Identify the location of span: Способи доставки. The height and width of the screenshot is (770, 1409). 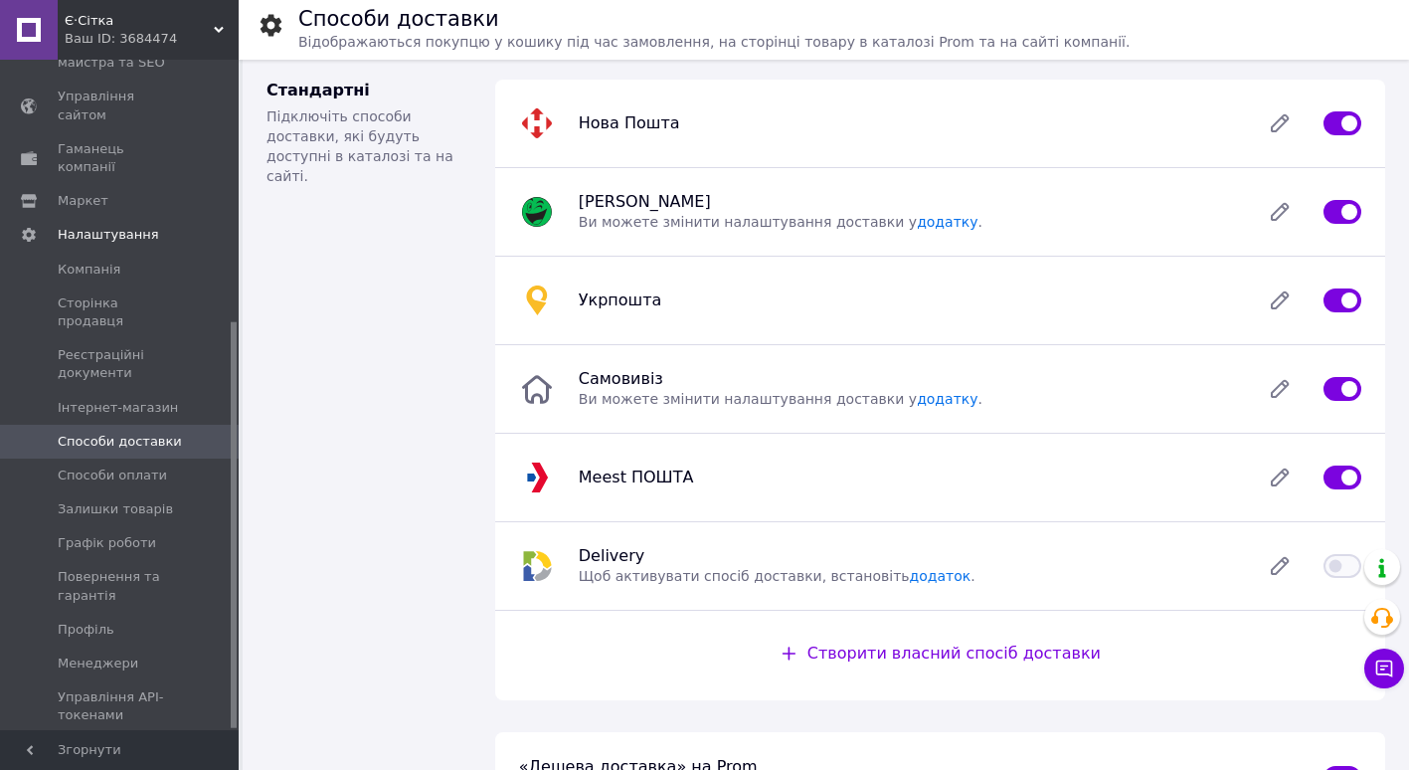
(119, 441).